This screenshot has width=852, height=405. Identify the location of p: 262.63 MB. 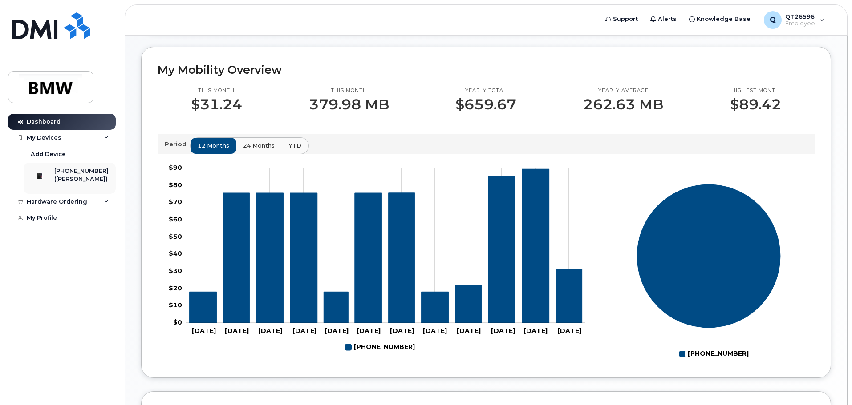
(623, 105).